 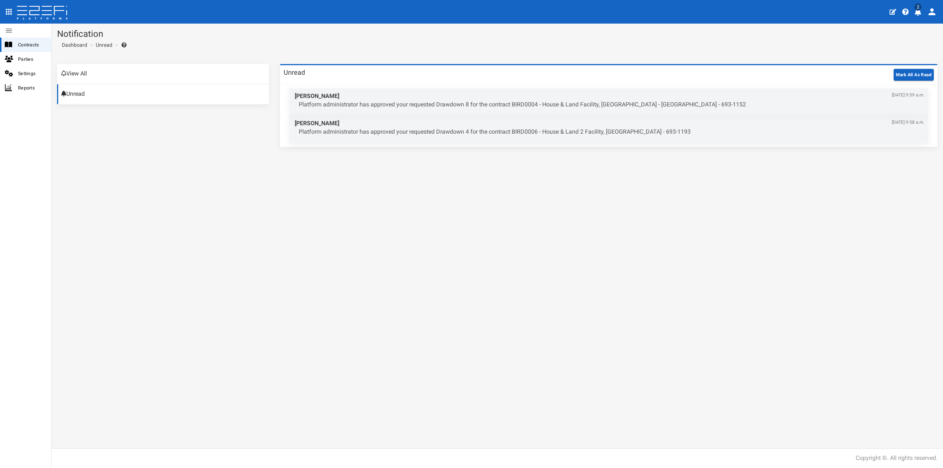 I want to click on button: Mark All As Read, so click(x=913, y=75).